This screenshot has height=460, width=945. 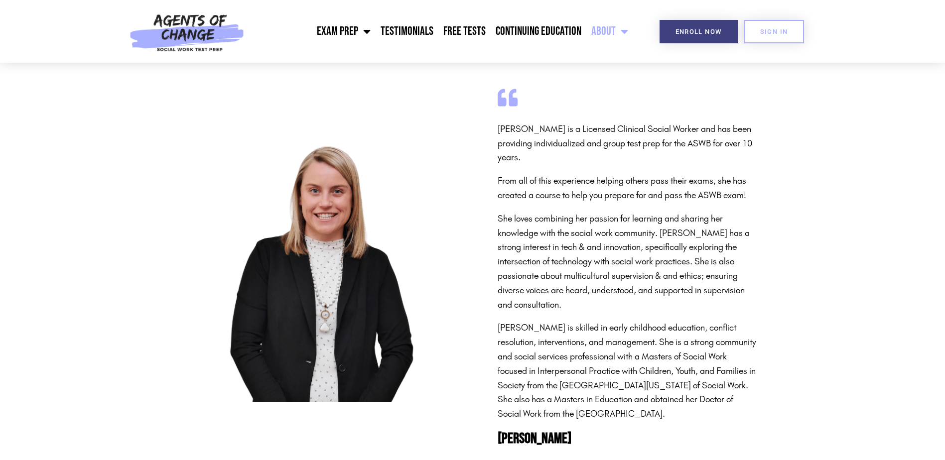 What do you see at coordinates (538, 31) in the screenshot?
I see `a: Continuing Education` at bounding box center [538, 31].